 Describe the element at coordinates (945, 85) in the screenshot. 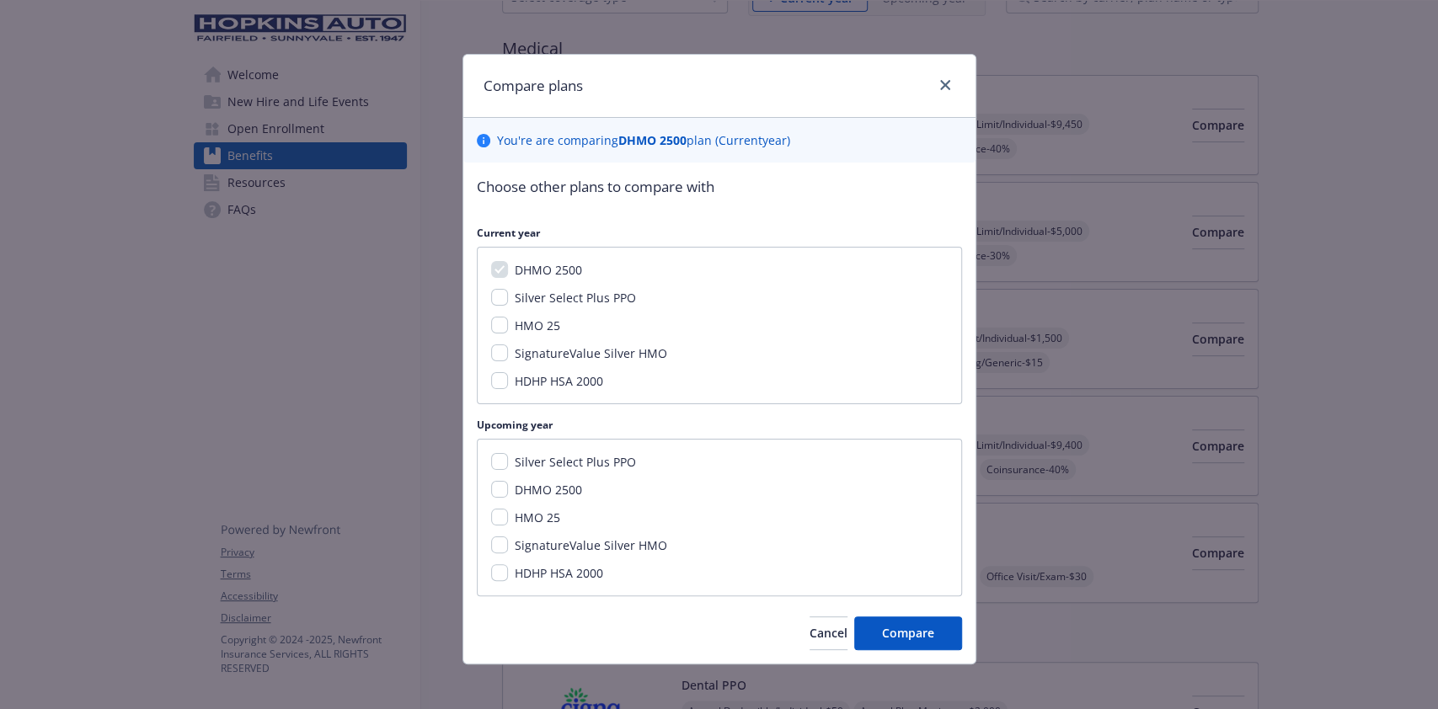

I see `a: close` at that location.